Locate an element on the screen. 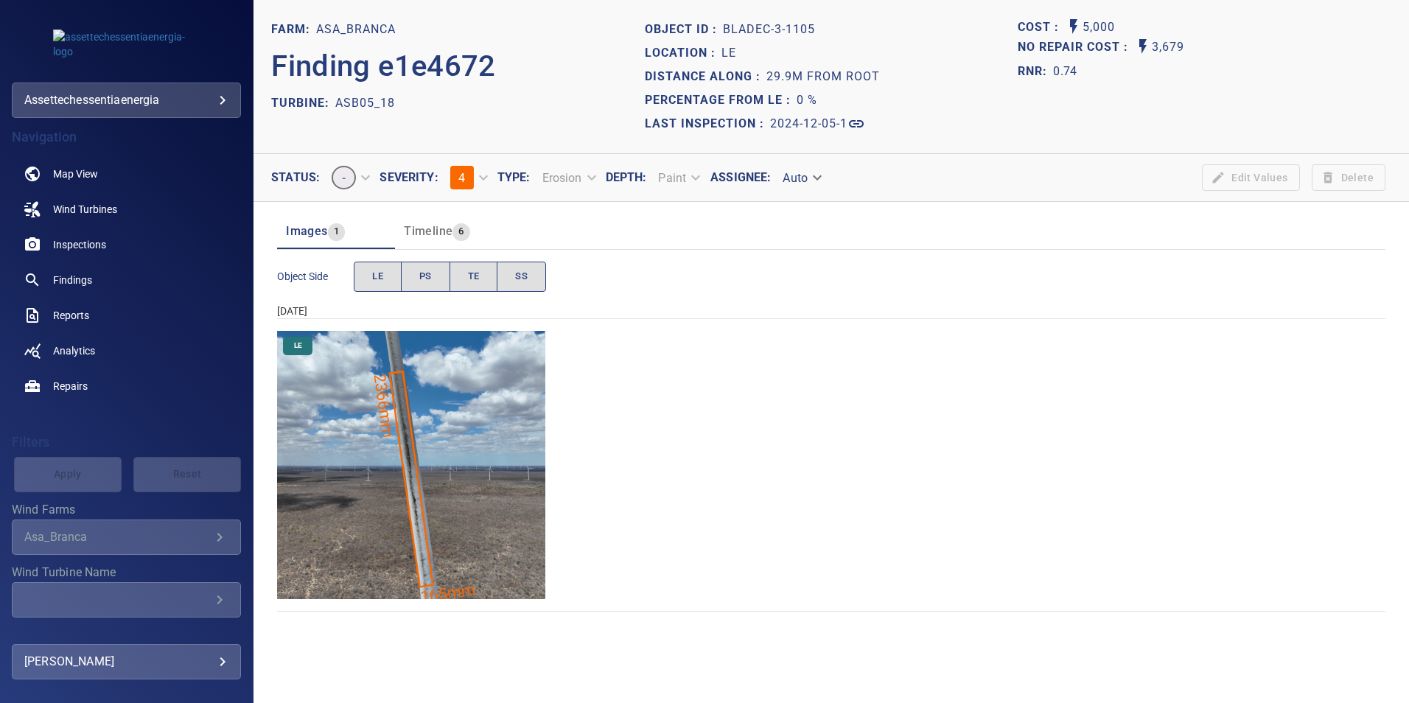 The width and height of the screenshot is (1409, 703). span: Timeline is located at coordinates (428, 231).